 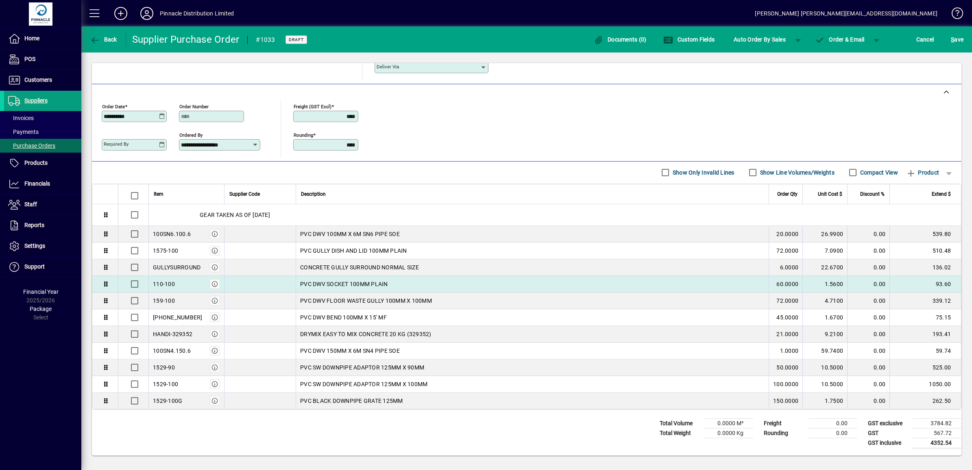 I want to click on td: 4352.54, so click(x=937, y=442).